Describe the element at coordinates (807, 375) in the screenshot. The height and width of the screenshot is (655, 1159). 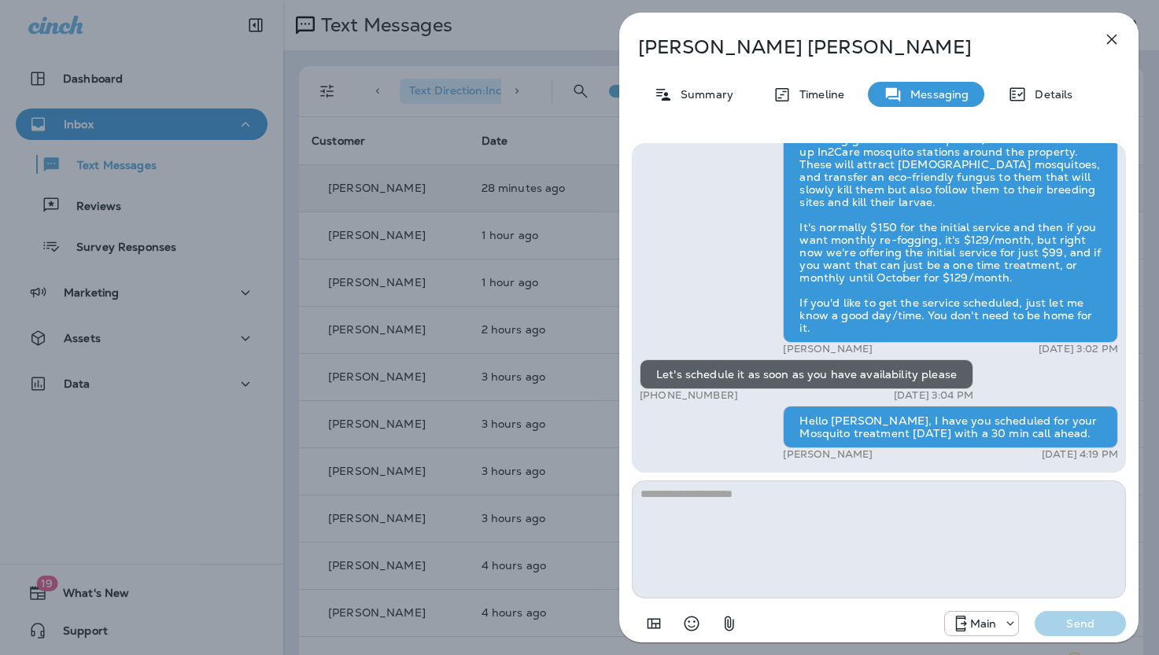
I see `div: Let's schedule it as soon as you have availability please` at that location.